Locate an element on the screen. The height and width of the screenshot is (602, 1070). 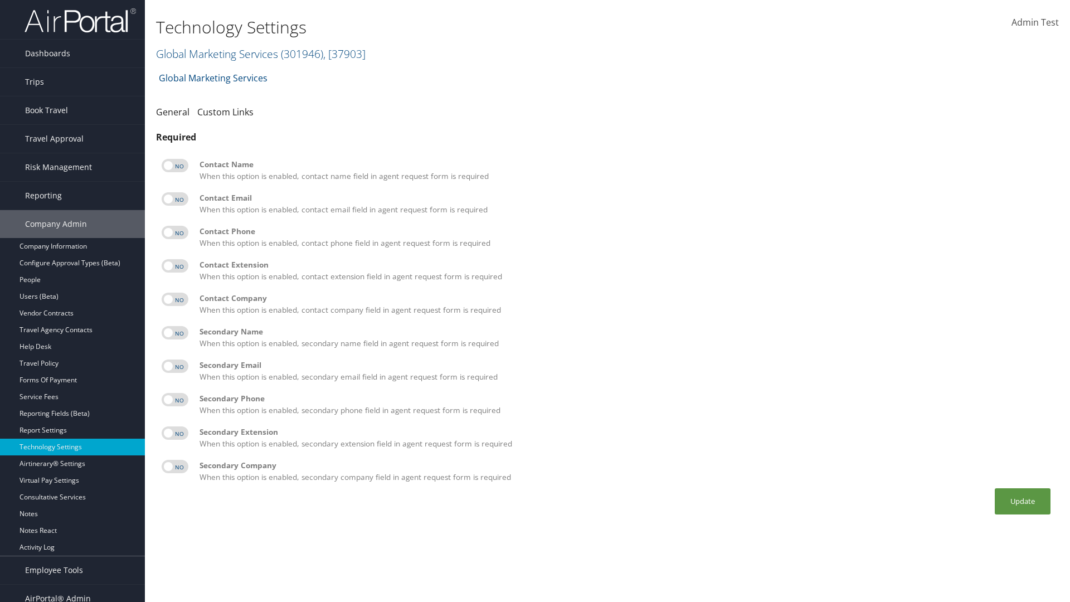
label: When this option is enabled, contact extension field in agent request form is required is located at coordinates (626, 270).